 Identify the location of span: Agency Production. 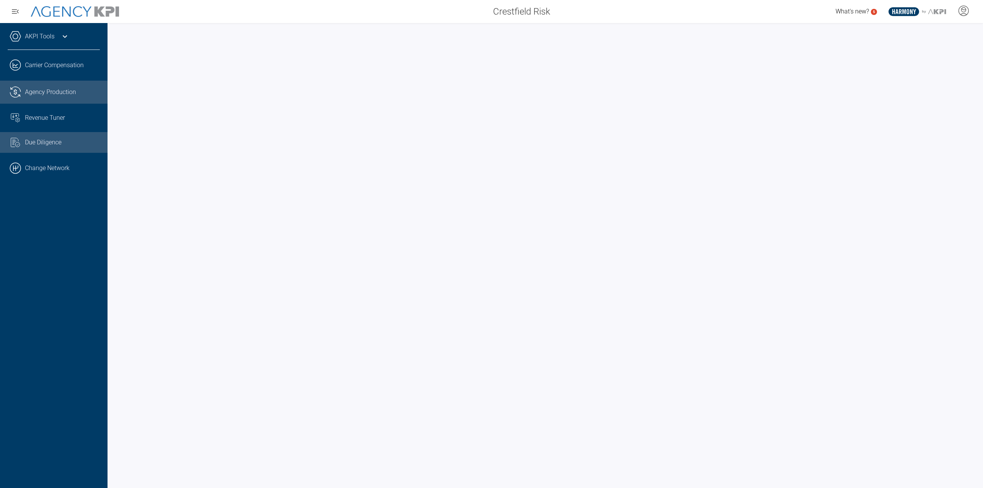
(50, 92).